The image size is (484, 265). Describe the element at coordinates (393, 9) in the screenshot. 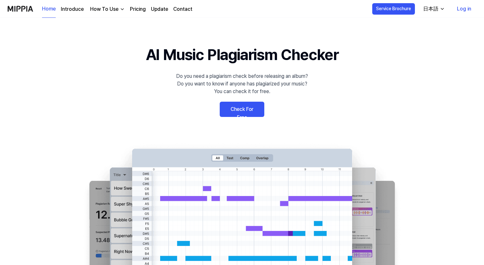

I see `a: Service Brochure` at that location.